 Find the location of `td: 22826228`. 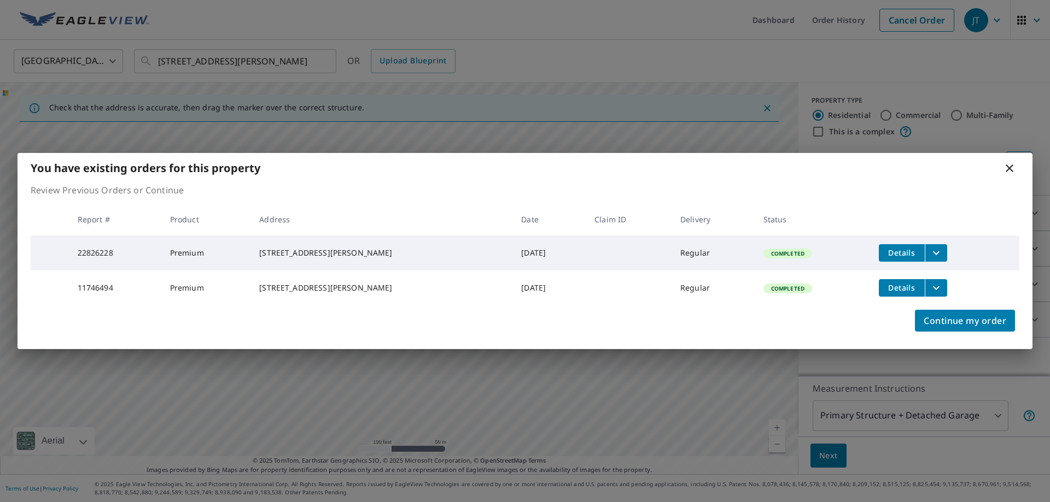

td: 22826228 is located at coordinates (115, 253).